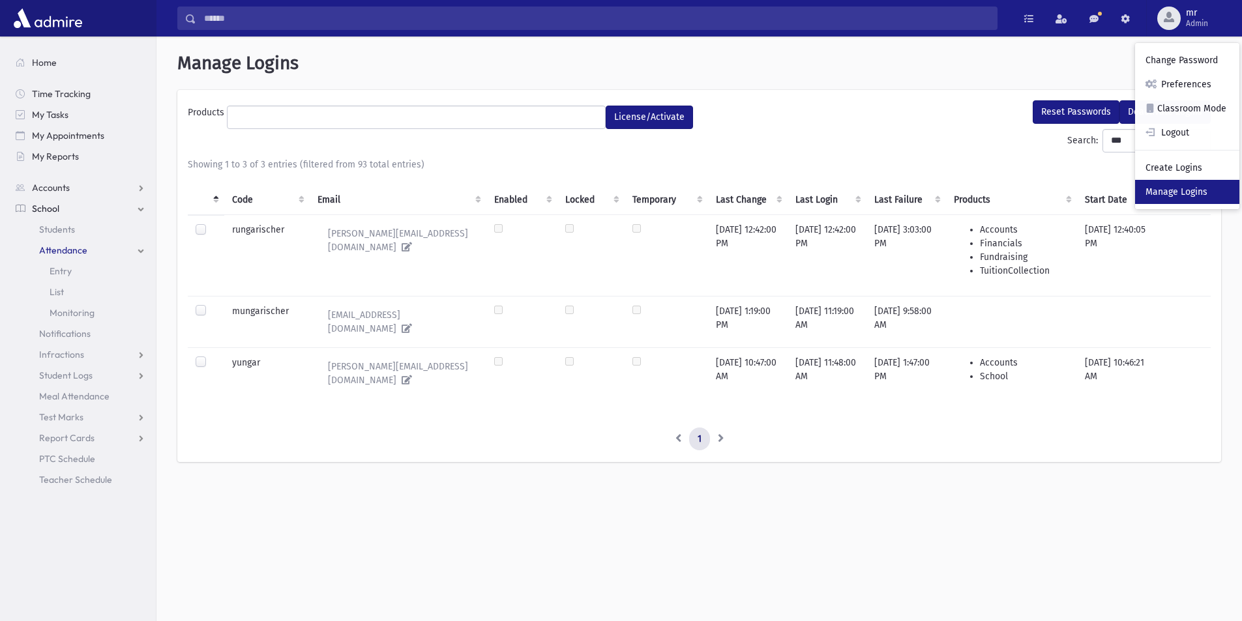 This screenshot has height=621, width=1242. I want to click on th: Locked : activate to sort column ascending, so click(591, 193).